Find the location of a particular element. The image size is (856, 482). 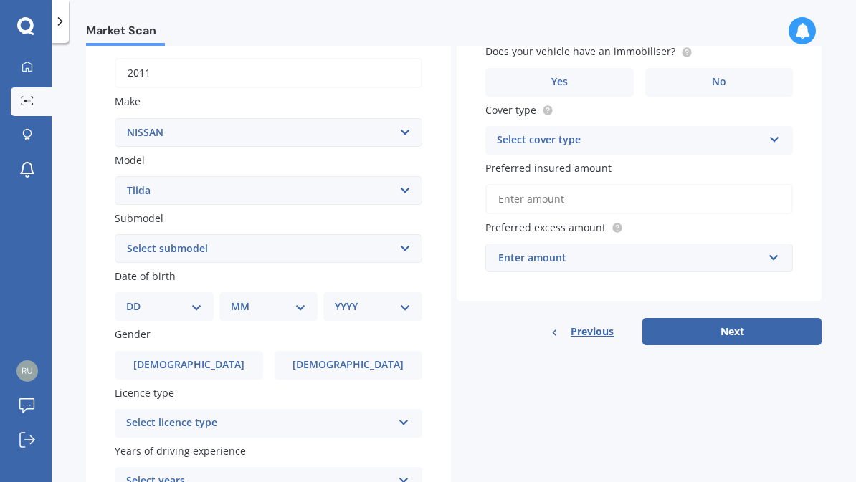

span: Submodel is located at coordinates (139, 218).